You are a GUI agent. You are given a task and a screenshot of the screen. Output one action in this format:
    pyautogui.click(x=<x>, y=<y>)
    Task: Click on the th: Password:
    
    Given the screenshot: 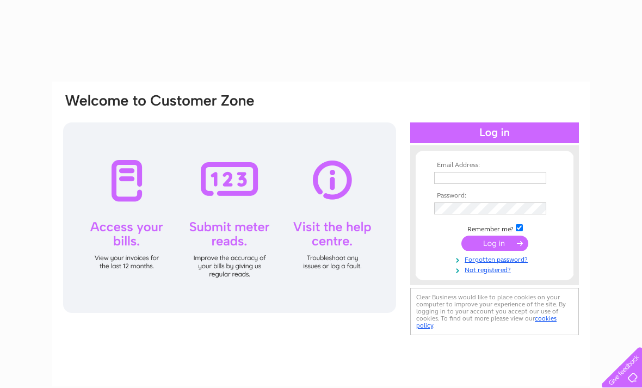 What is the action you would take?
    pyautogui.click(x=495, y=196)
    